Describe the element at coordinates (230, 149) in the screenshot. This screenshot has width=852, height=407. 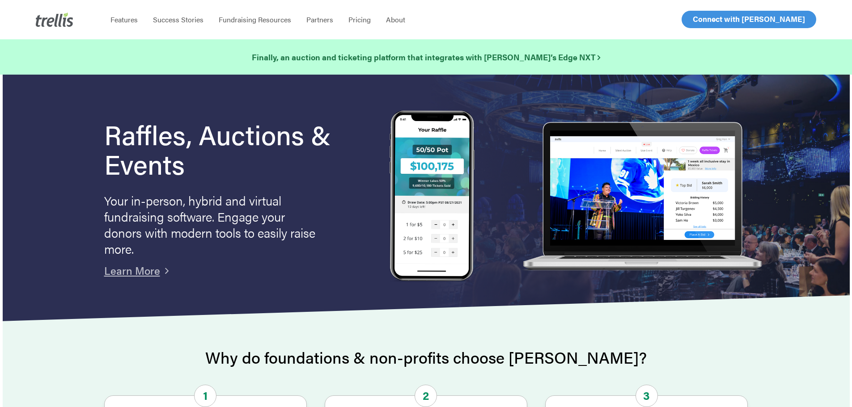
I see `h1: Raffles, Auctions & Events` at that location.